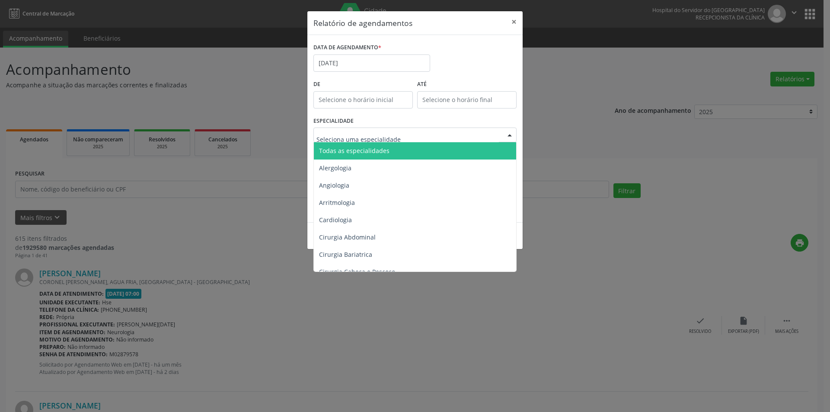 This screenshot has height=412, width=830. I want to click on span: Cirurgia Bariatrica, so click(345, 254).